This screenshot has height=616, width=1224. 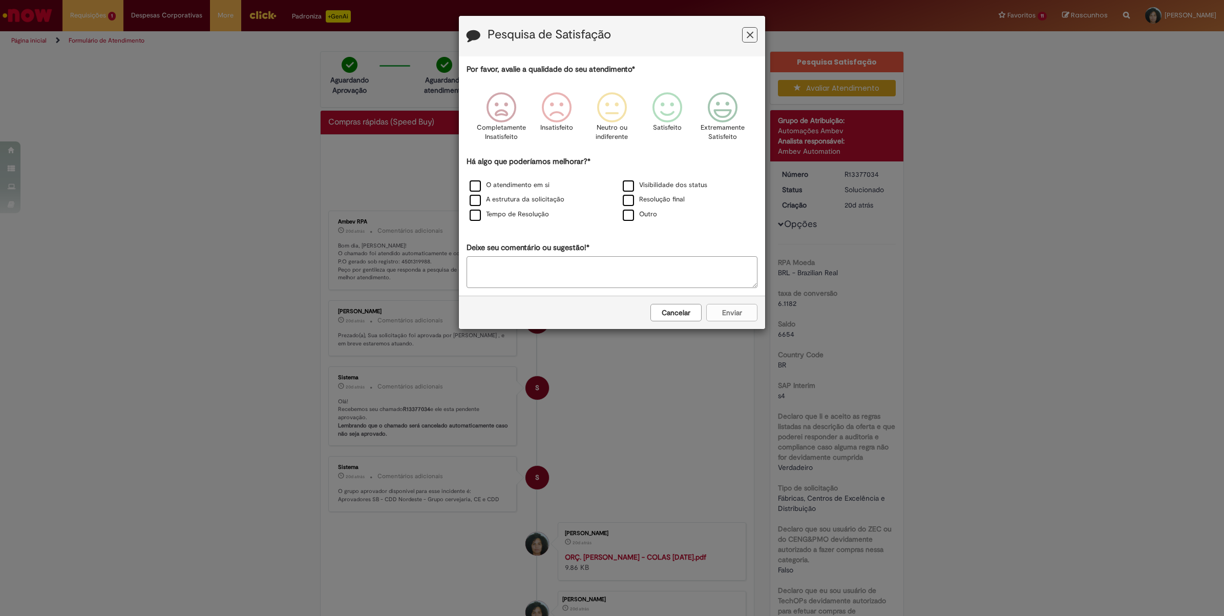 I want to click on button: Cancelar, so click(x=676, y=312).